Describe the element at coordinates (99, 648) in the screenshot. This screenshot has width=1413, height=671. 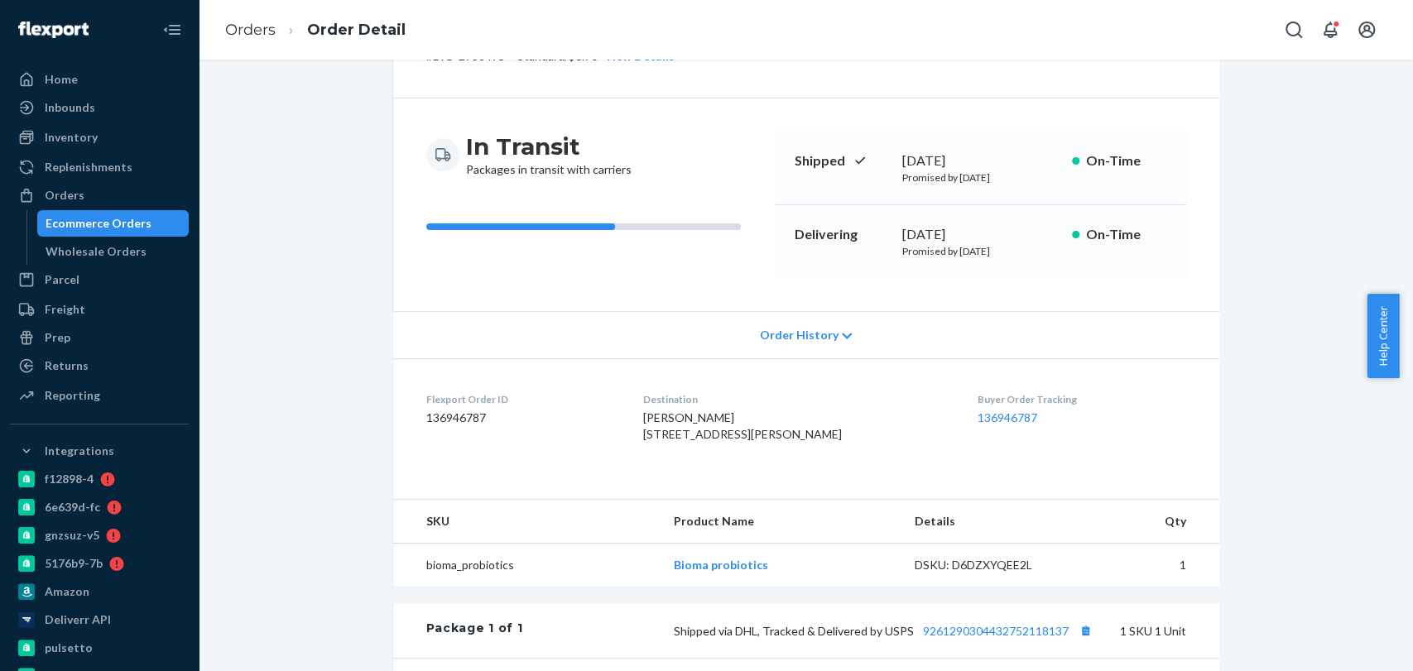
I see `a: pulsetto` at that location.